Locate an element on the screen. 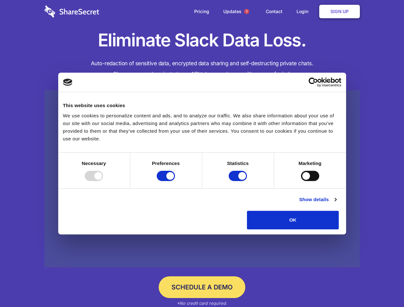 This screenshot has width=404, height=307. strong: Necessary is located at coordinates (94, 163).